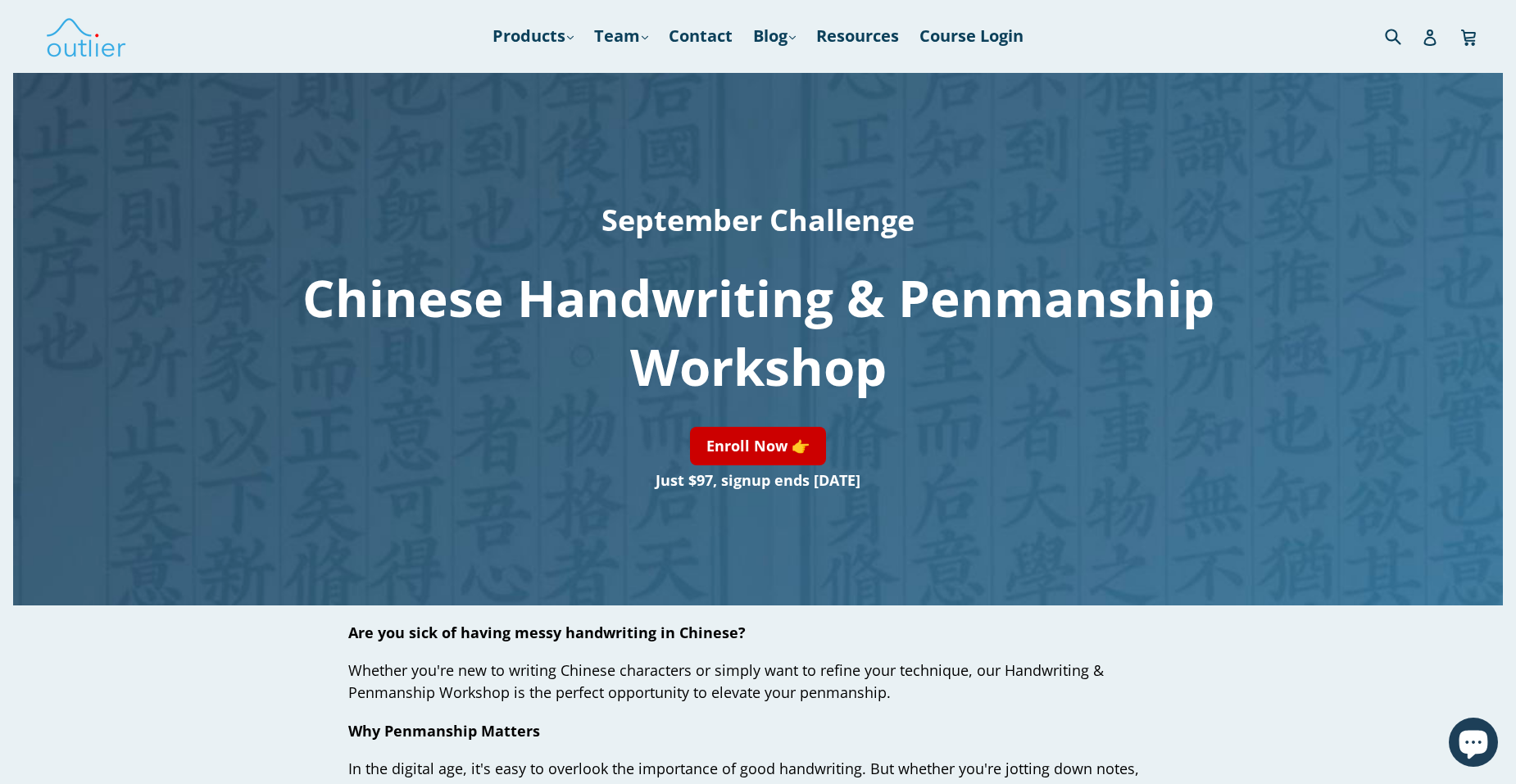 The image size is (1516, 784). I want to click on span: Whether you're new to writing Chinese characters or simply want to refine your technique, our Han..., so click(726, 681).